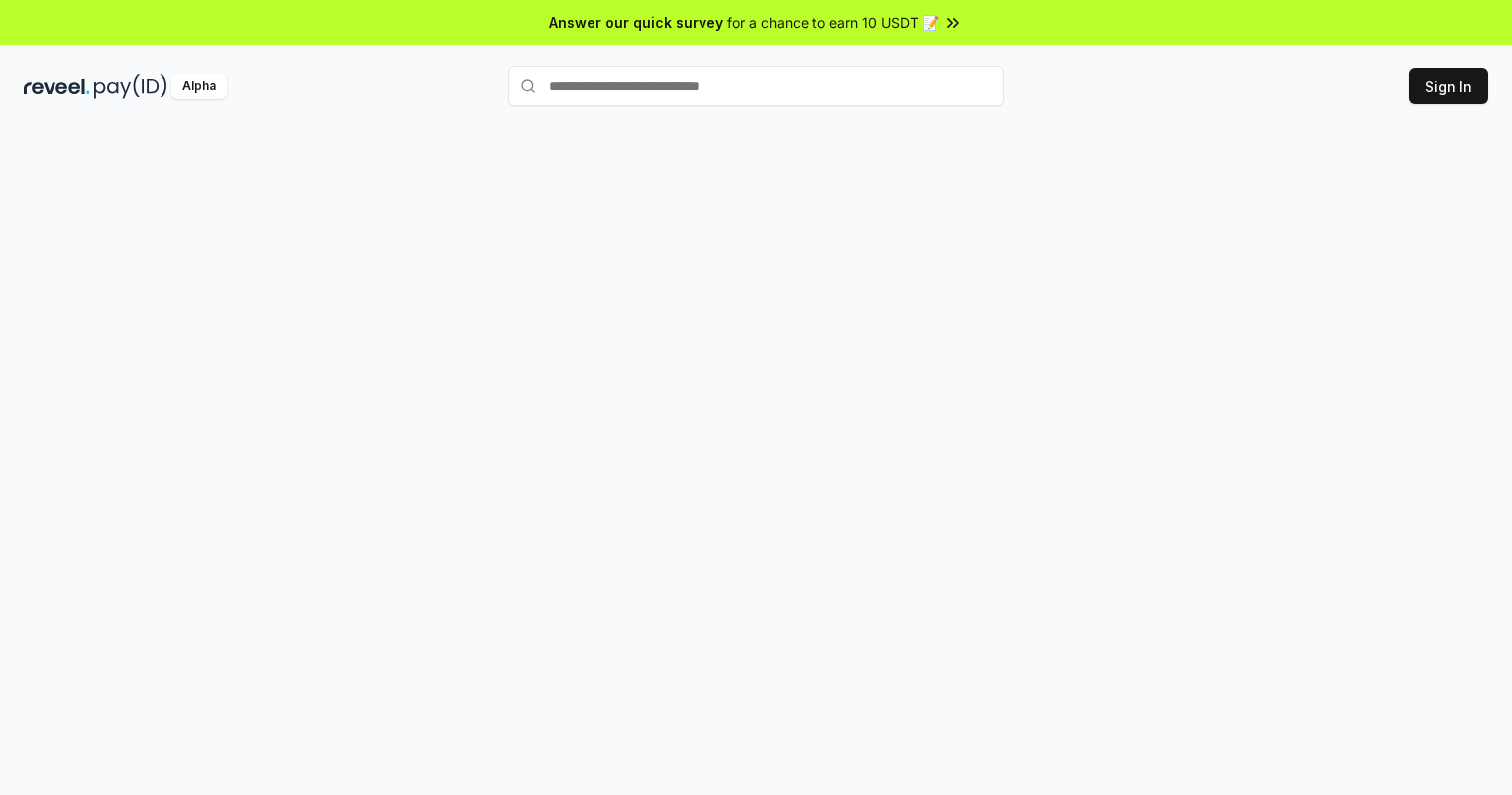  Describe the element at coordinates (636, 22) in the screenshot. I see `span: Answer our quick survey` at that location.